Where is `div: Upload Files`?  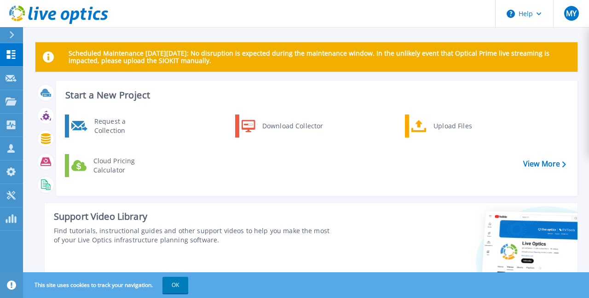 div: Upload Files is located at coordinates (463, 126).